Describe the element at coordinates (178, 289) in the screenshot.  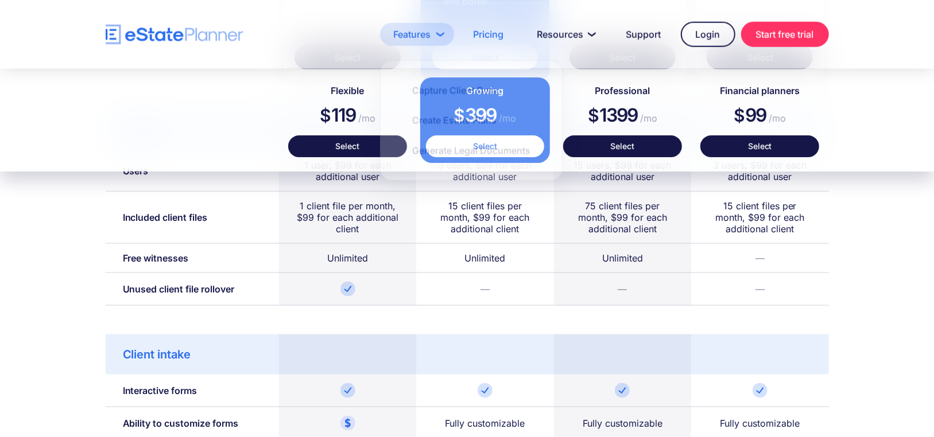
I see `div: Unused client file rollover` at that location.